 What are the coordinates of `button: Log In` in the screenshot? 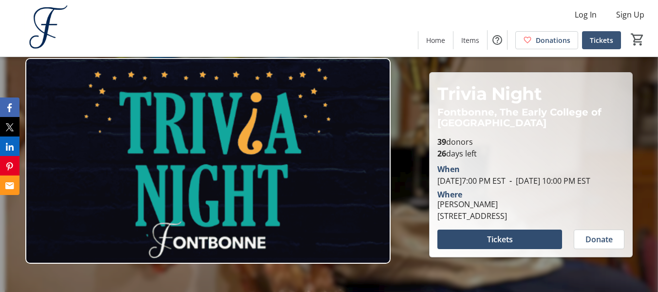 It's located at (585, 15).